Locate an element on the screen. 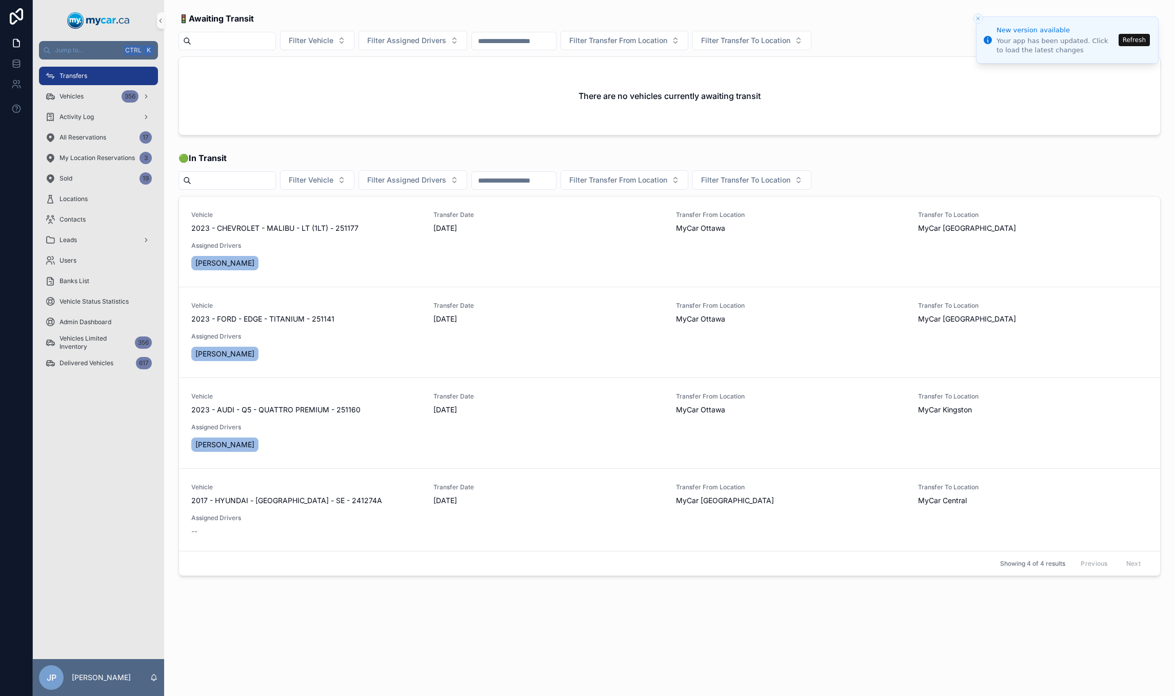 This screenshot has height=696, width=1175. span: Locations is located at coordinates (73, 199).